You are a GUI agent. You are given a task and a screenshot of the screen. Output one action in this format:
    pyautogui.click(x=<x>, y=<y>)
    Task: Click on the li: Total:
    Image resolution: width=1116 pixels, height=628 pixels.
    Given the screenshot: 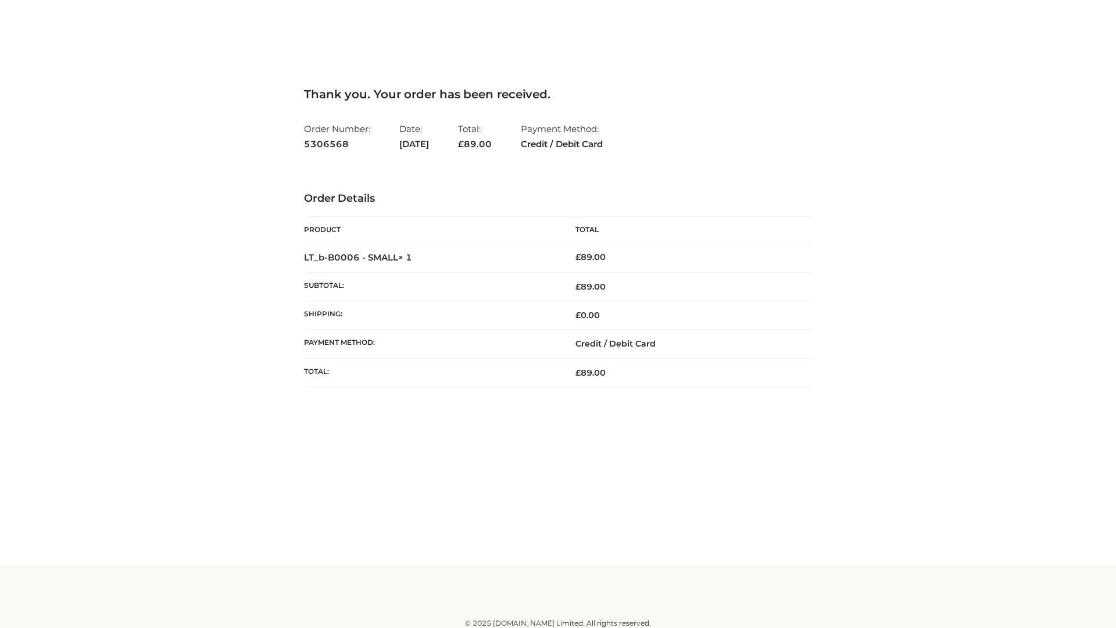 What is the action you would take?
    pyautogui.click(x=475, y=136)
    